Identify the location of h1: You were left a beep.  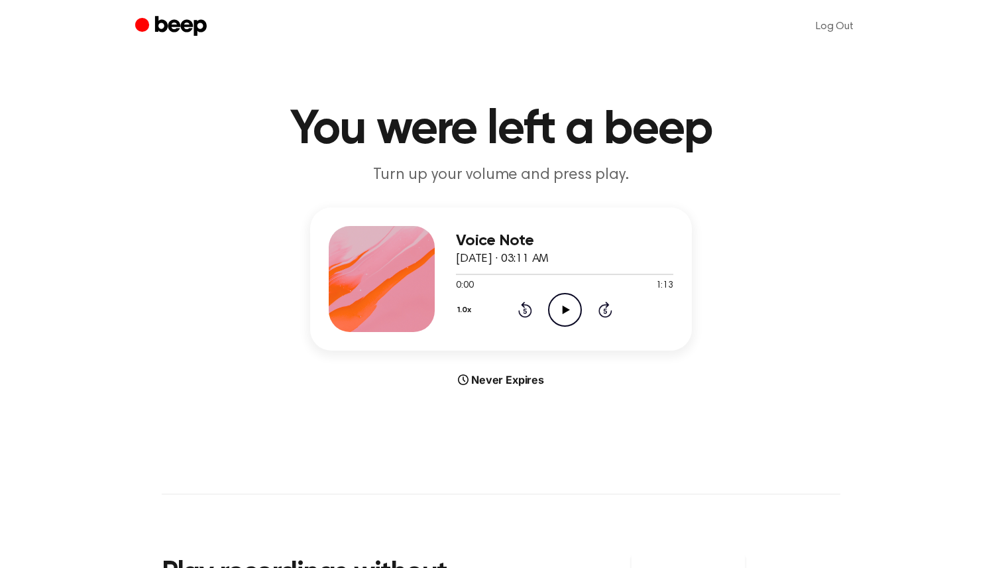
(501, 130).